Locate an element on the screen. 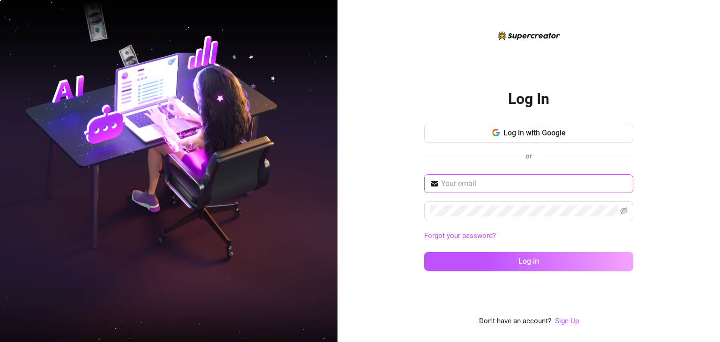 The image size is (720, 342). span: eye-invisible is located at coordinates (624, 211).